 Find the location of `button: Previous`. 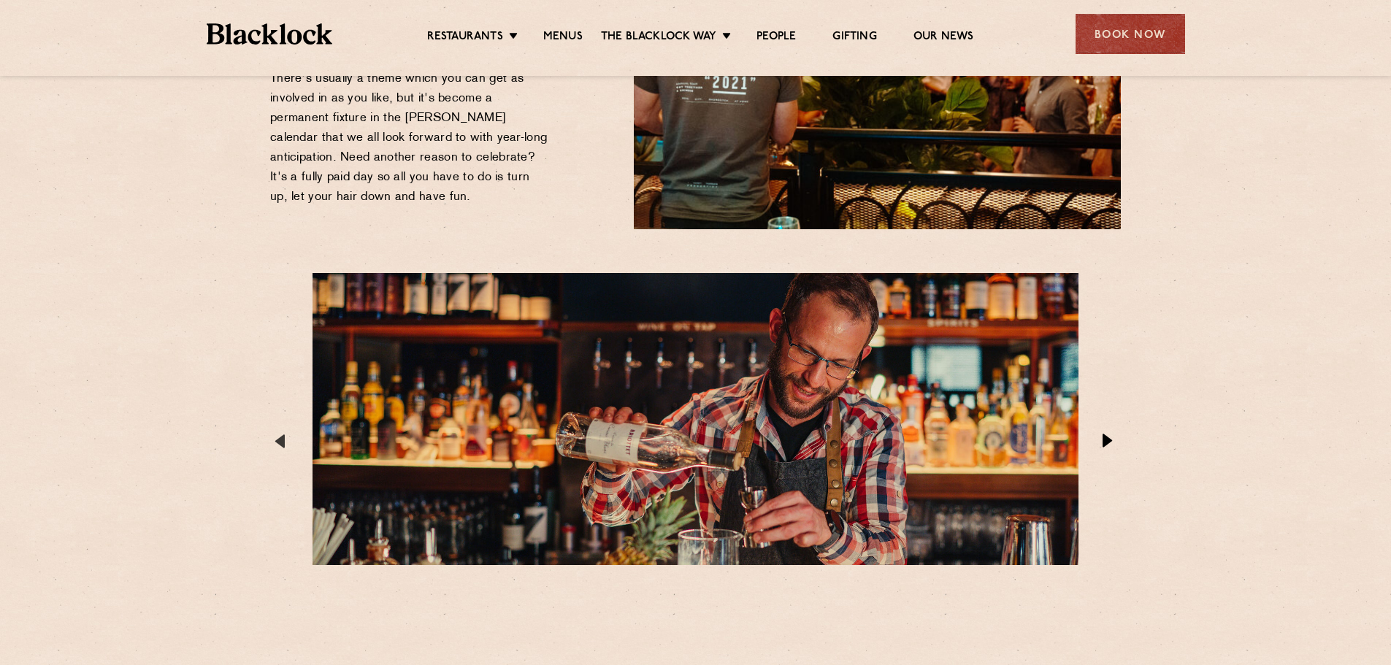

button: Previous is located at coordinates (281, 441).